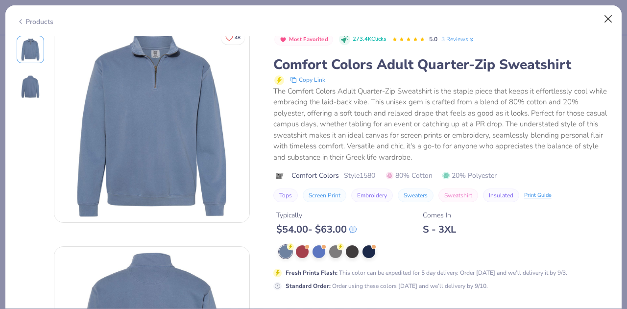 The height and width of the screenshot is (309, 627). What do you see at coordinates (369, 39) in the screenshot?
I see `span: 273.4K Clicks` at bounding box center [369, 39].